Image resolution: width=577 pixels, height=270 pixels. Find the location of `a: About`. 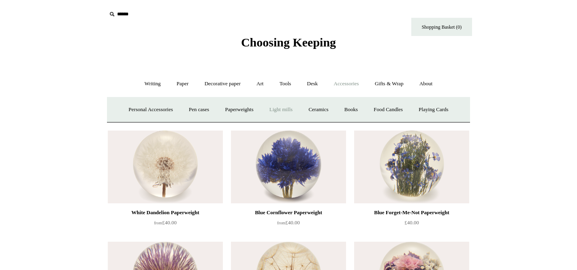

a: About is located at coordinates (426, 84).